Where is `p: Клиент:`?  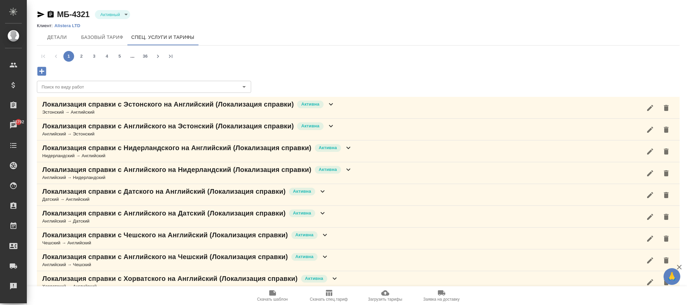
p: Клиент: is located at coordinates (46, 25).